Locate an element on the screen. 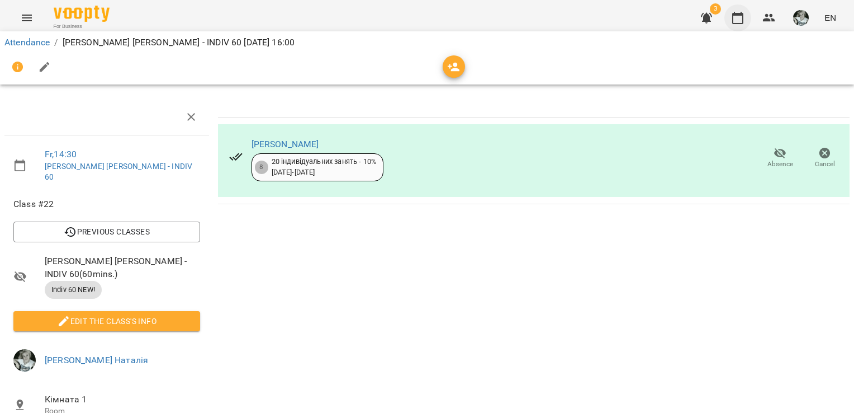 This screenshot has width=854, height=413. button: Edit the class's Info is located at coordinates (107, 321).